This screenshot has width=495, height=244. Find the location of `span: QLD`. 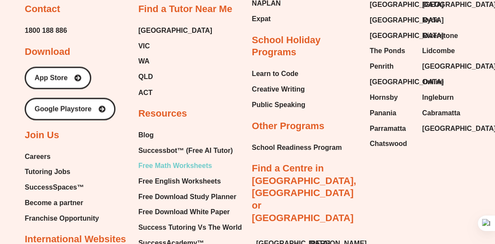

span: QLD is located at coordinates (146, 77).